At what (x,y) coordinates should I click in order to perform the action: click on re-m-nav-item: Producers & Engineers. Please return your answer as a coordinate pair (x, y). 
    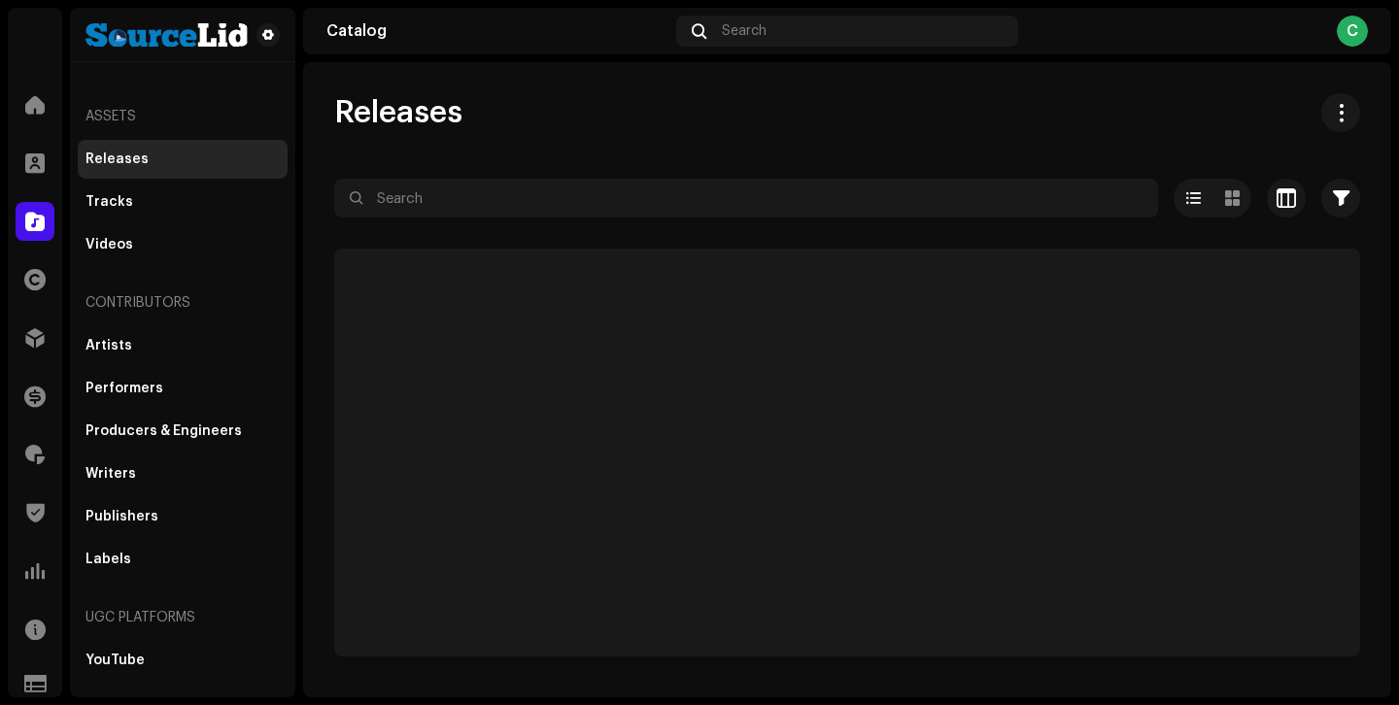
    Looking at the image, I should click on (183, 431).